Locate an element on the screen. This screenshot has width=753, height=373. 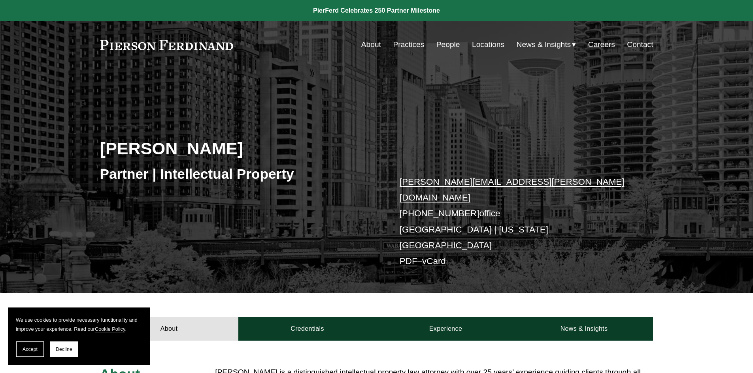
span: Decline is located at coordinates (64, 350).